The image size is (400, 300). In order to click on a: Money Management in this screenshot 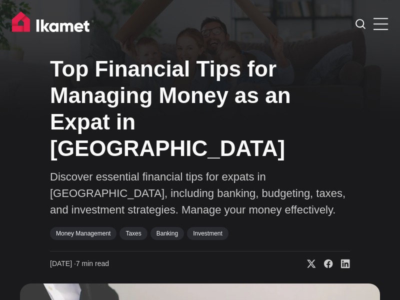, I will do `click(83, 233)`.